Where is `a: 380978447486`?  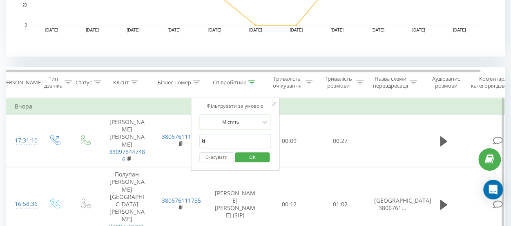 a: 380978447486 is located at coordinates (127, 155).